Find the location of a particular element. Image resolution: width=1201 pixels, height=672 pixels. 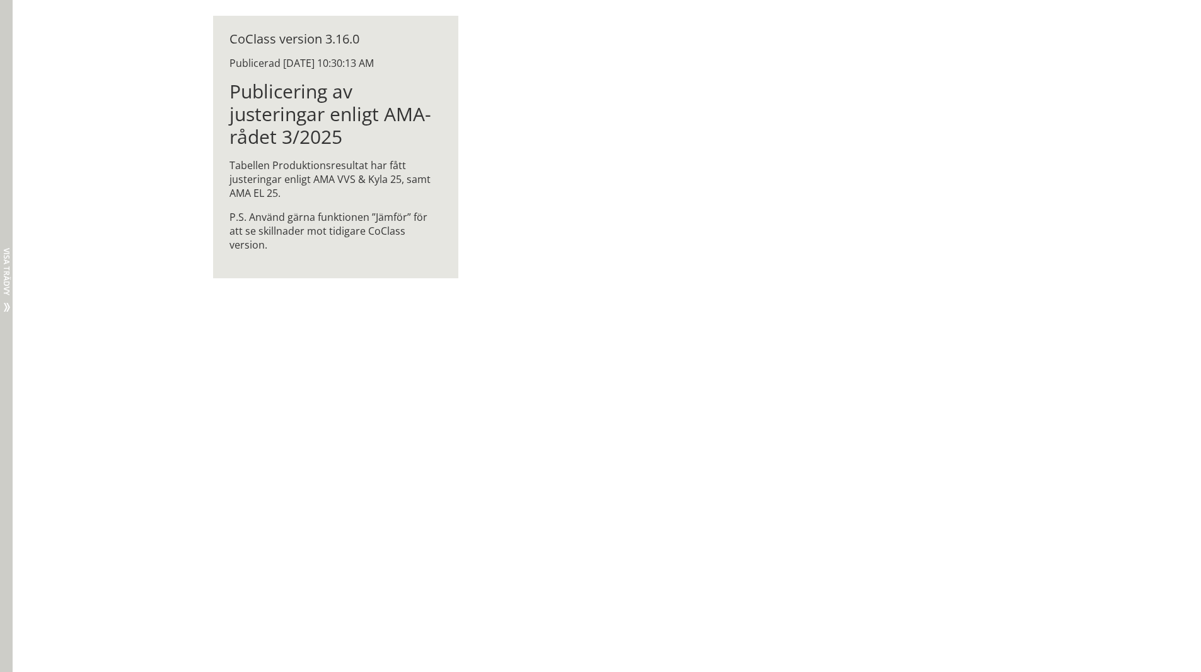

div: CoClass version 3.16.0 is located at coordinates (336, 39).